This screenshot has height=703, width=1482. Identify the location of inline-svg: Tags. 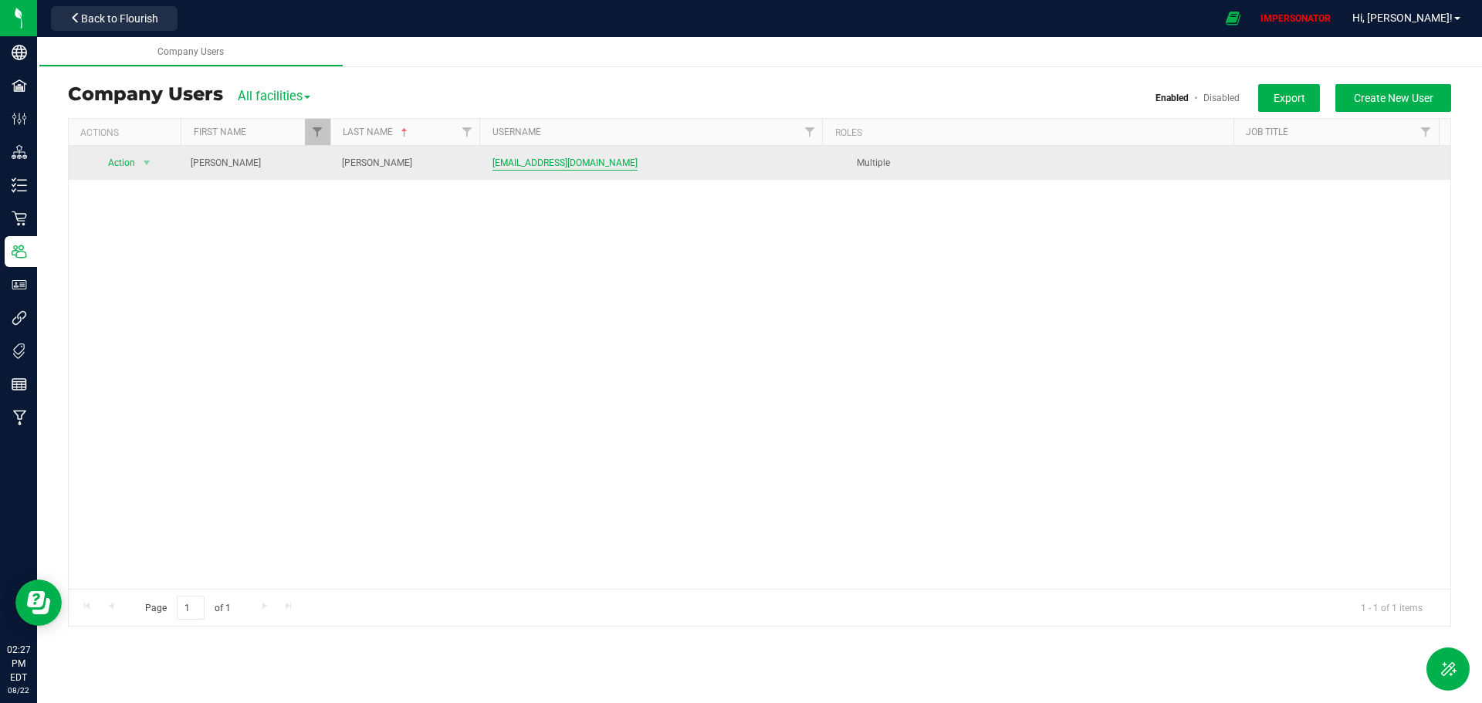
(19, 351).